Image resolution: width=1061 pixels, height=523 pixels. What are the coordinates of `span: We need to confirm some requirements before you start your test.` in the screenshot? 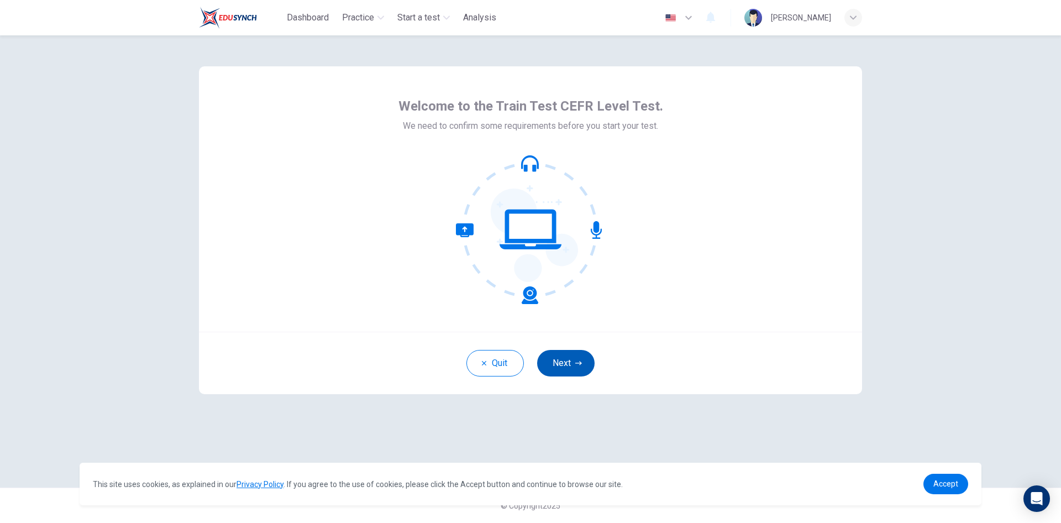 It's located at (530, 126).